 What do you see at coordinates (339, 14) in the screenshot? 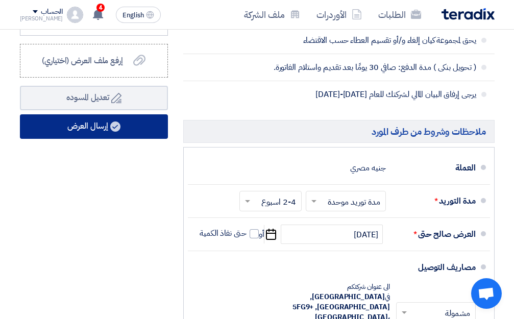
I see `a: الأوردرات` at bounding box center [339, 14].